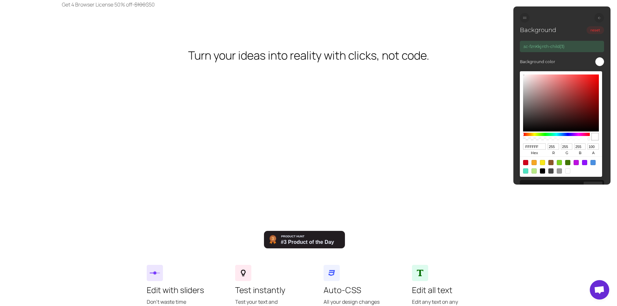  What do you see at coordinates (600, 290) in the screenshot?
I see `div: Açık sohbet` at bounding box center [600, 290].